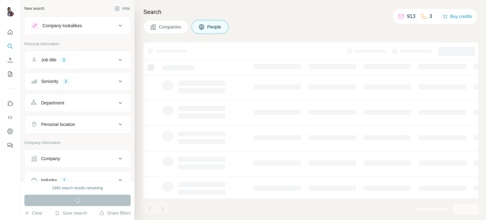  I want to click on button: Personal location, so click(78, 124).